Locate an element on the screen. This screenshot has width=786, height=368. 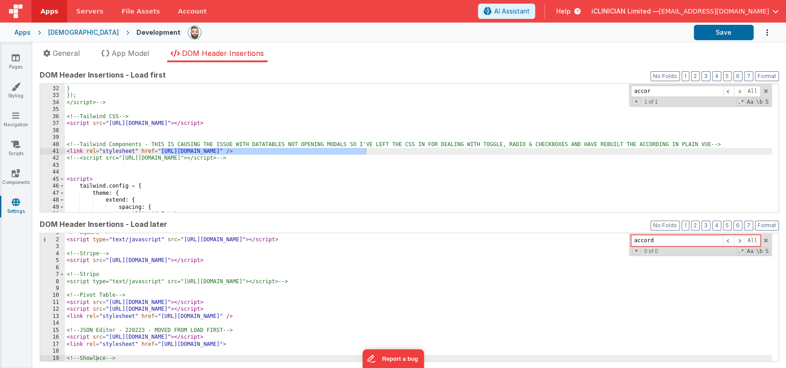
span: Help is located at coordinates (563, 11).